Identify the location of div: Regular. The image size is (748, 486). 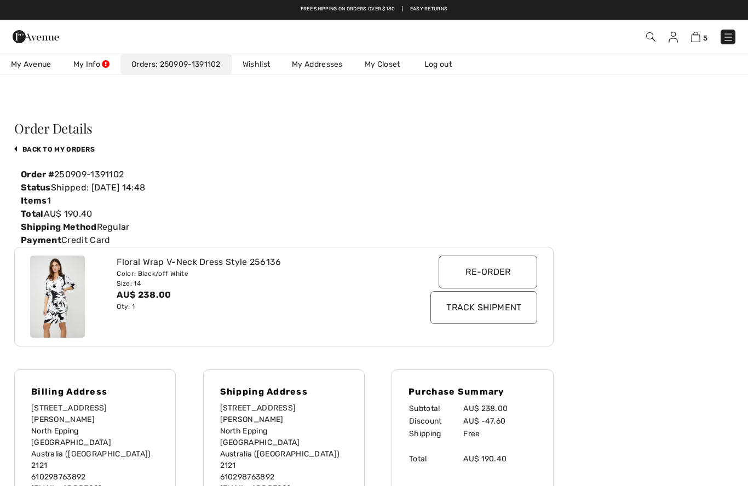
(284, 227).